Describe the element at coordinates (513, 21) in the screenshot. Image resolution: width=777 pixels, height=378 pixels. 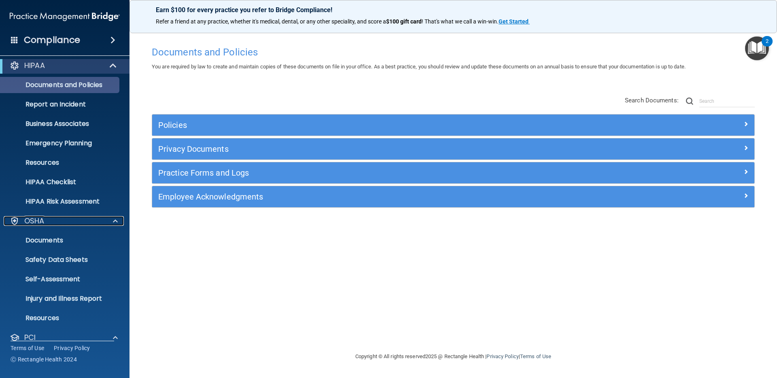
I see `strong: Get Started` at that location.